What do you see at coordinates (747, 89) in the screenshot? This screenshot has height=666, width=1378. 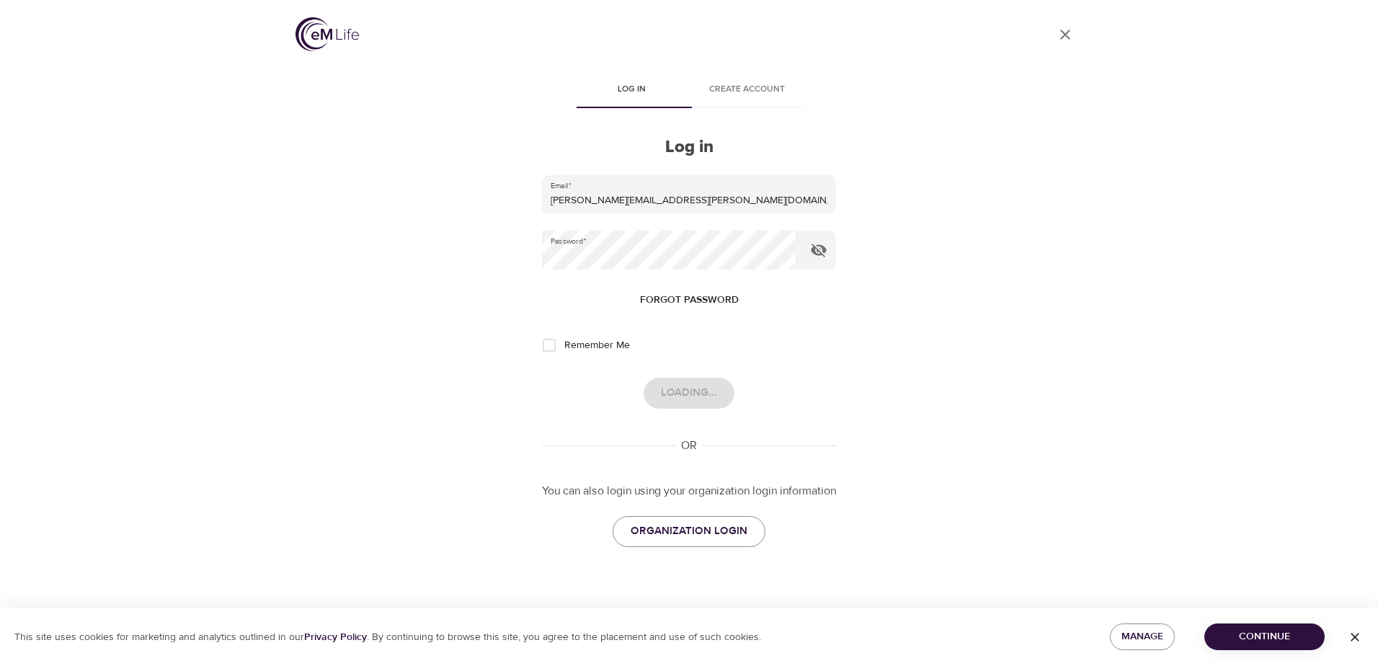 I see `span: Create account` at bounding box center [747, 89].